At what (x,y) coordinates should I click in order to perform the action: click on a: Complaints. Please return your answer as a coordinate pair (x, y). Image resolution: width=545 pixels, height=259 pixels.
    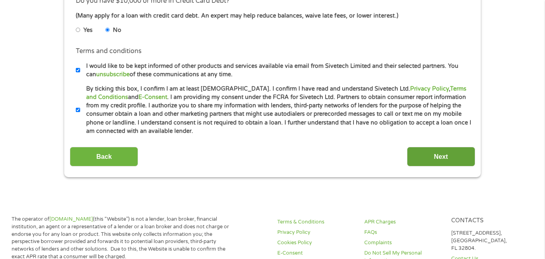
    Looking at the image, I should click on (403, 243).